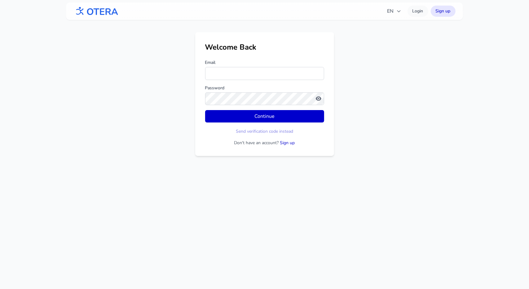  Describe the element at coordinates (394, 11) in the screenshot. I see `span: EN` at that location.